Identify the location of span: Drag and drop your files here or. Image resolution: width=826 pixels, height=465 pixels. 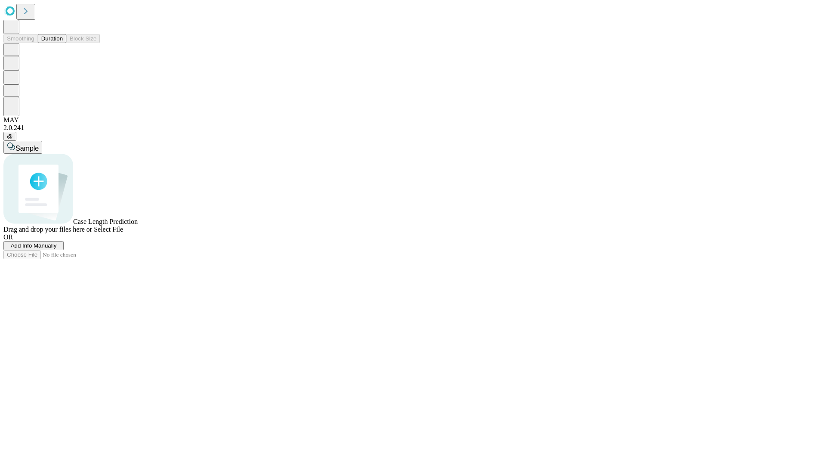
(48, 229).